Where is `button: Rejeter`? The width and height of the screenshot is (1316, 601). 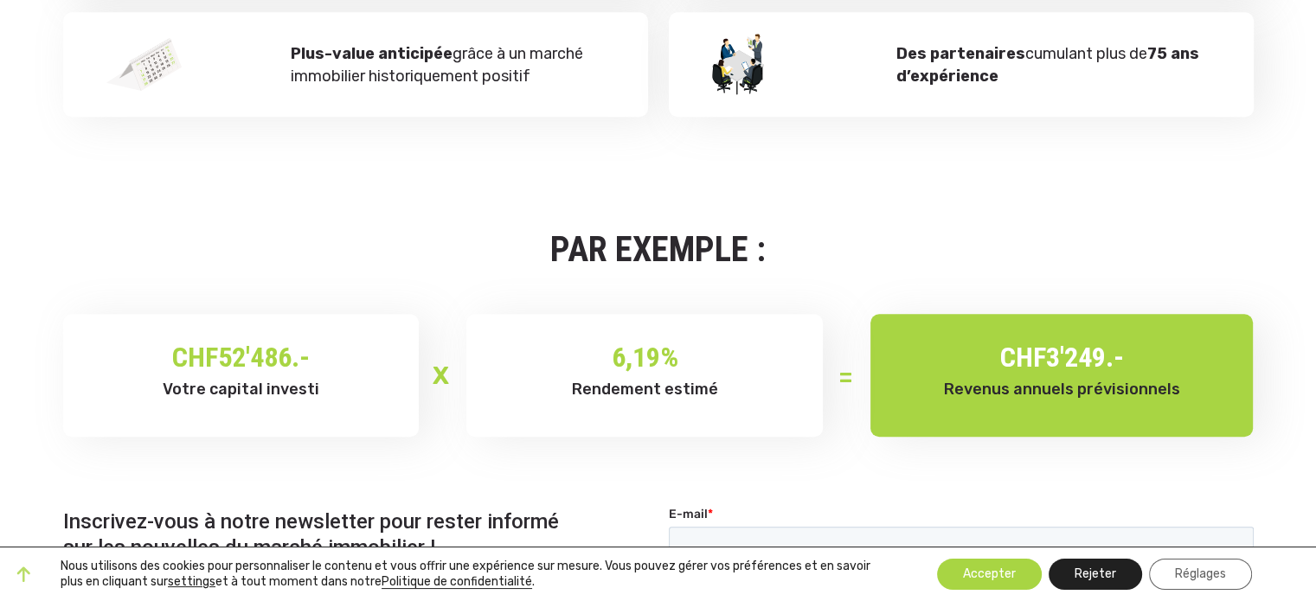
button: Rejeter is located at coordinates (1095, 574).